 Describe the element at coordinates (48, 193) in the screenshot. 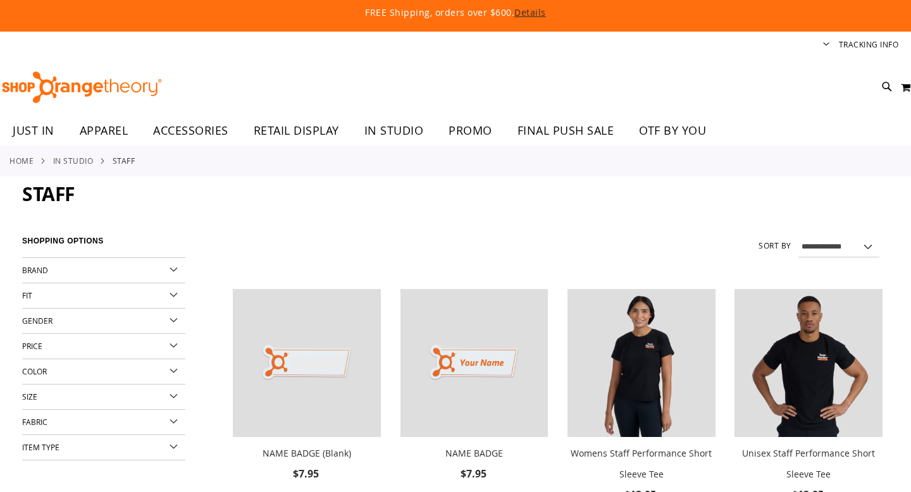

I see `span: Staff` at that location.